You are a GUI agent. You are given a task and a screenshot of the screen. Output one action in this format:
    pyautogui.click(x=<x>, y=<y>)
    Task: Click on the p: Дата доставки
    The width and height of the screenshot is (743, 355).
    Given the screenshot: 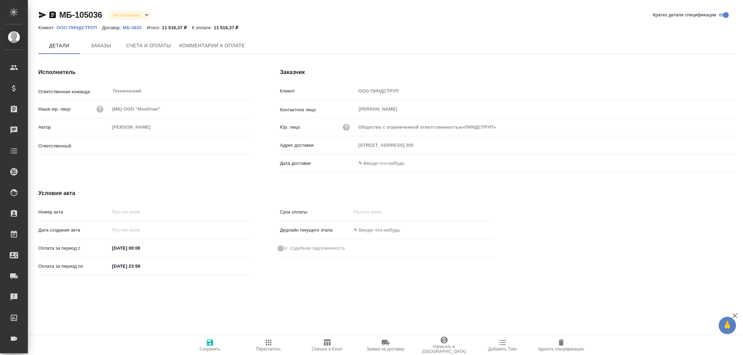 What is the action you would take?
    pyautogui.click(x=318, y=164)
    